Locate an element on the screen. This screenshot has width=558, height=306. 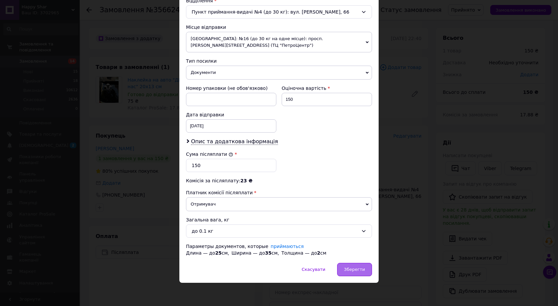
div: Комісія за післяплату: is located at coordinates (279, 181).